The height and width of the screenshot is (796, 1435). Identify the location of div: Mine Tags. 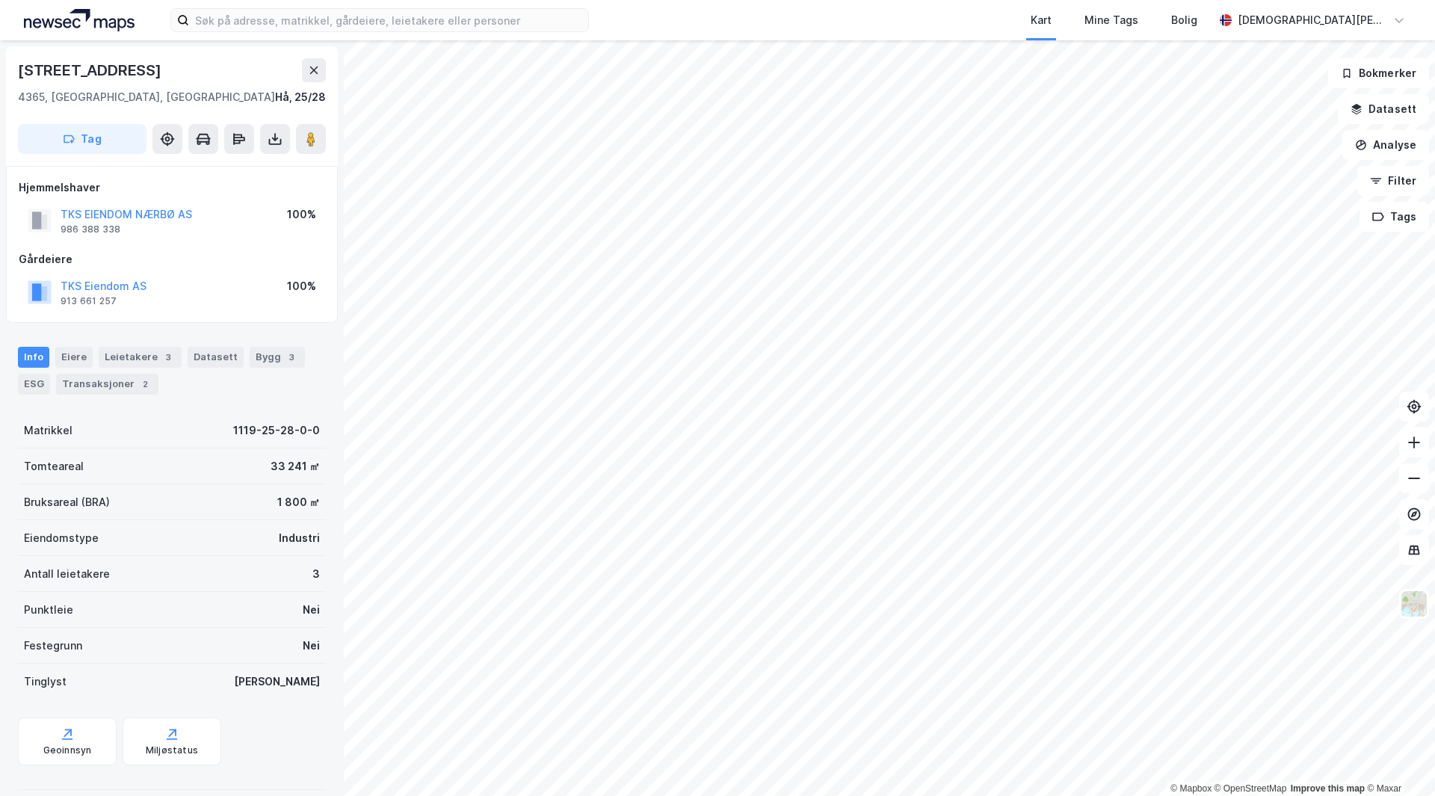
(1112, 20).